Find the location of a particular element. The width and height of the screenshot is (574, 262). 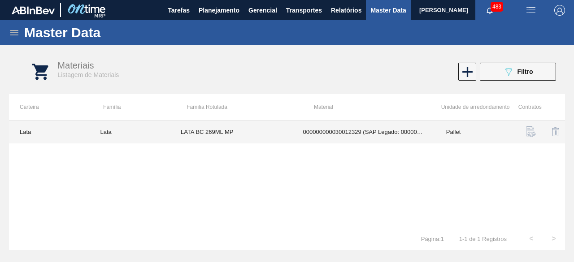

span: 1 - 1 de 1 Registros is located at coordinates (482, 239).